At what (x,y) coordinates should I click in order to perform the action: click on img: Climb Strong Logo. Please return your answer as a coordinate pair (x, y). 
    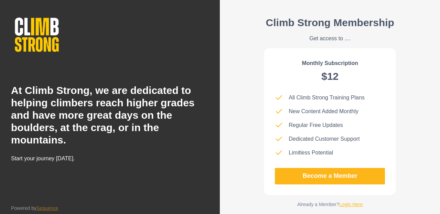
    Looking at the image, I should click on (37, 35).